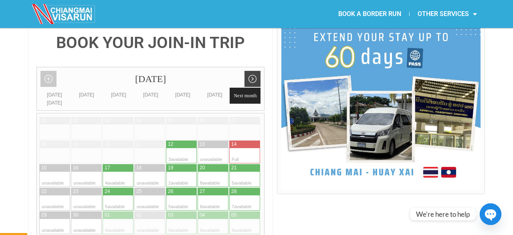 The image size is (513, 235). Describe the element at coordinates (75, 192) in the screenshot. I see `div: 23` at that location.